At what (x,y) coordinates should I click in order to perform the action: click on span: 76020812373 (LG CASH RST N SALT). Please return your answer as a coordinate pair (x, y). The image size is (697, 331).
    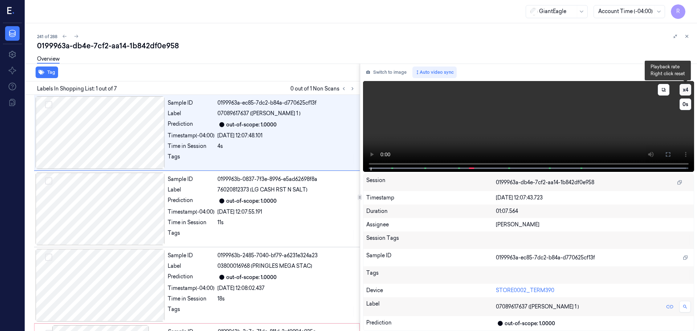
    Looking at the image, I should click on (263, 190).